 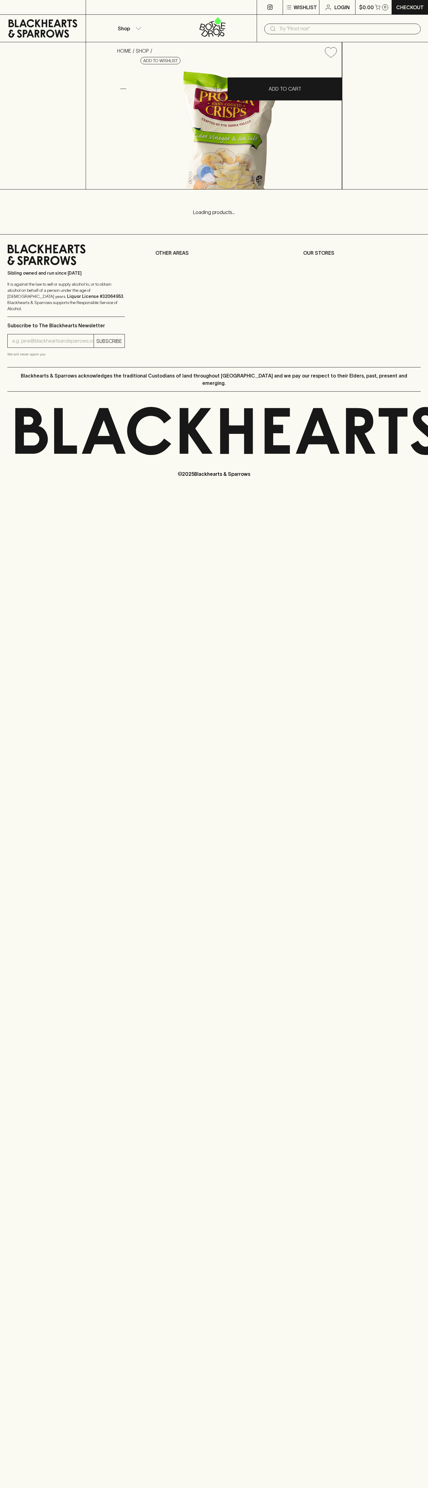 I want to click on p: We will never spam you, so click(x=66, y=354).